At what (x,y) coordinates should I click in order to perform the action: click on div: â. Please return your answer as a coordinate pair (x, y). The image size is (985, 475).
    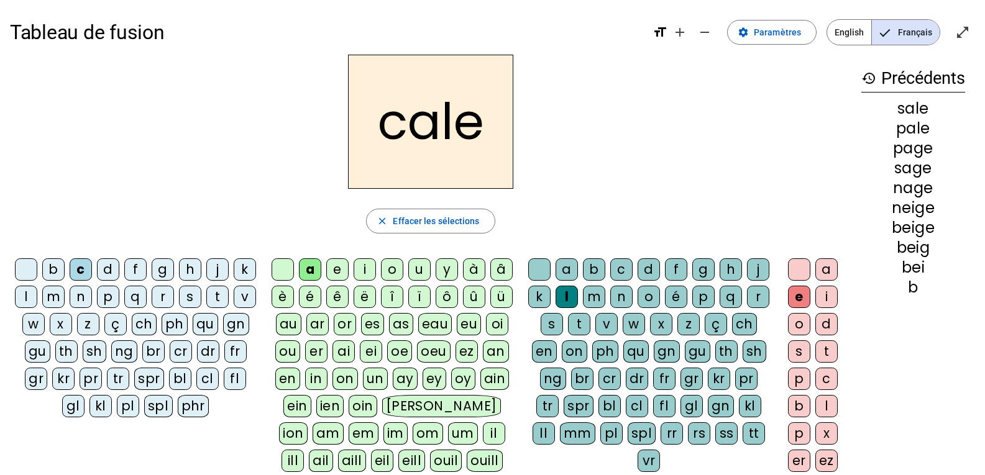
    Looking at the image, I should click on (501, 270).